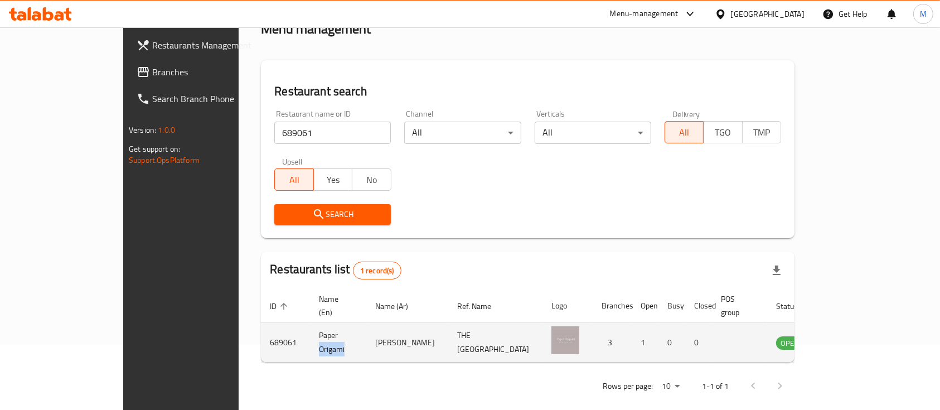  I want to click on div: Menu-management, so click(644, 14).